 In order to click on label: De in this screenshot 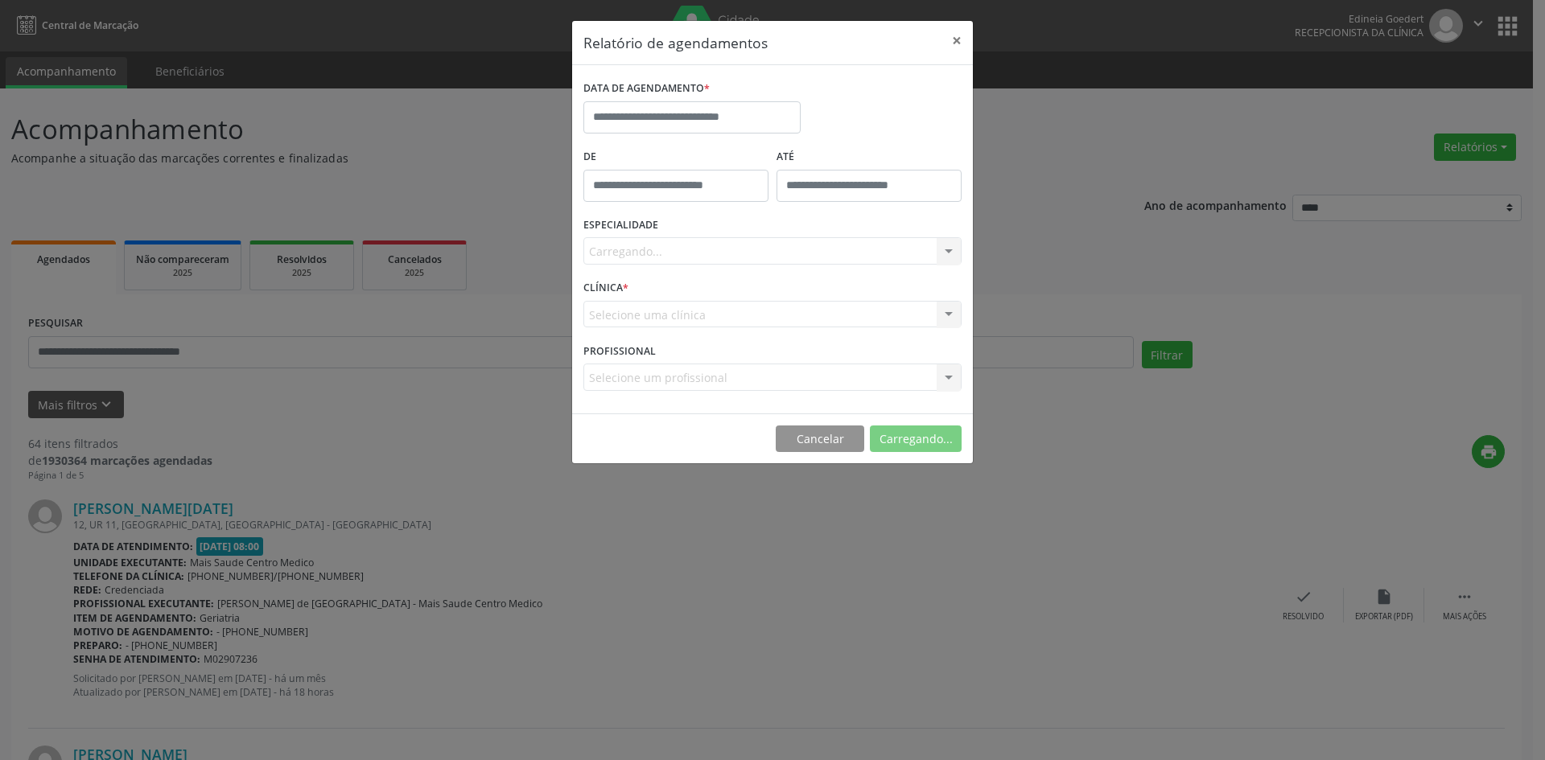, I will do `click(676, 157)`.